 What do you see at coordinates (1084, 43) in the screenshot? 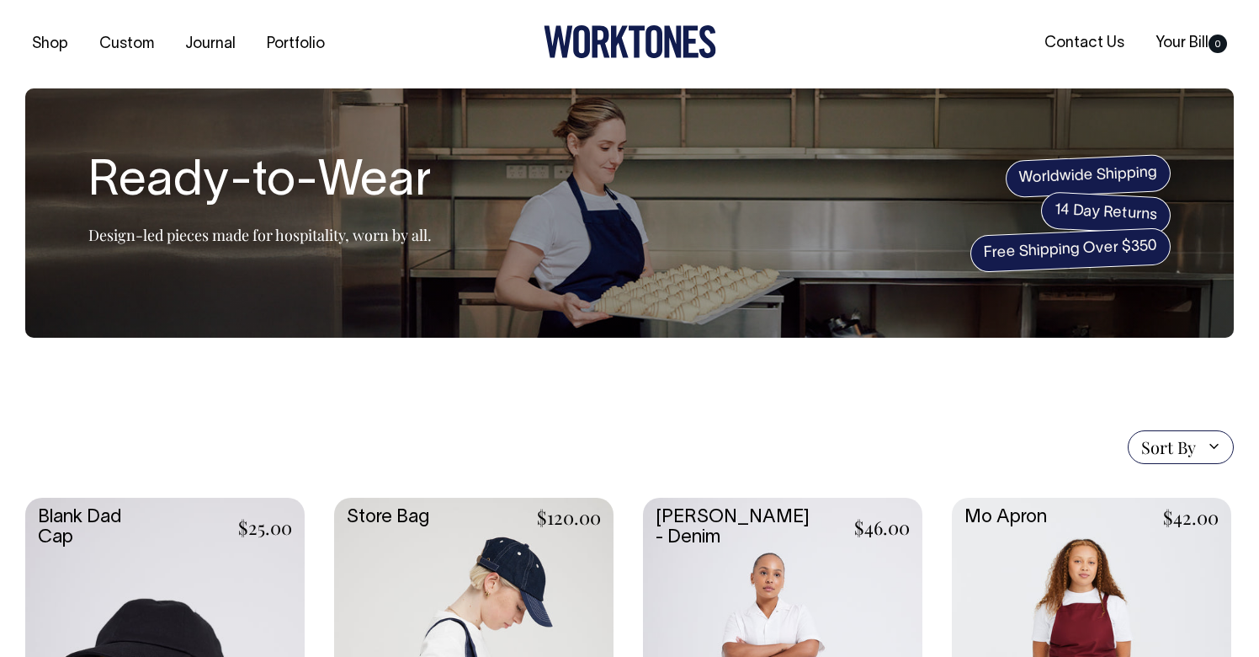
I see `a: Contact Us` at bounding box center [1084, 43].